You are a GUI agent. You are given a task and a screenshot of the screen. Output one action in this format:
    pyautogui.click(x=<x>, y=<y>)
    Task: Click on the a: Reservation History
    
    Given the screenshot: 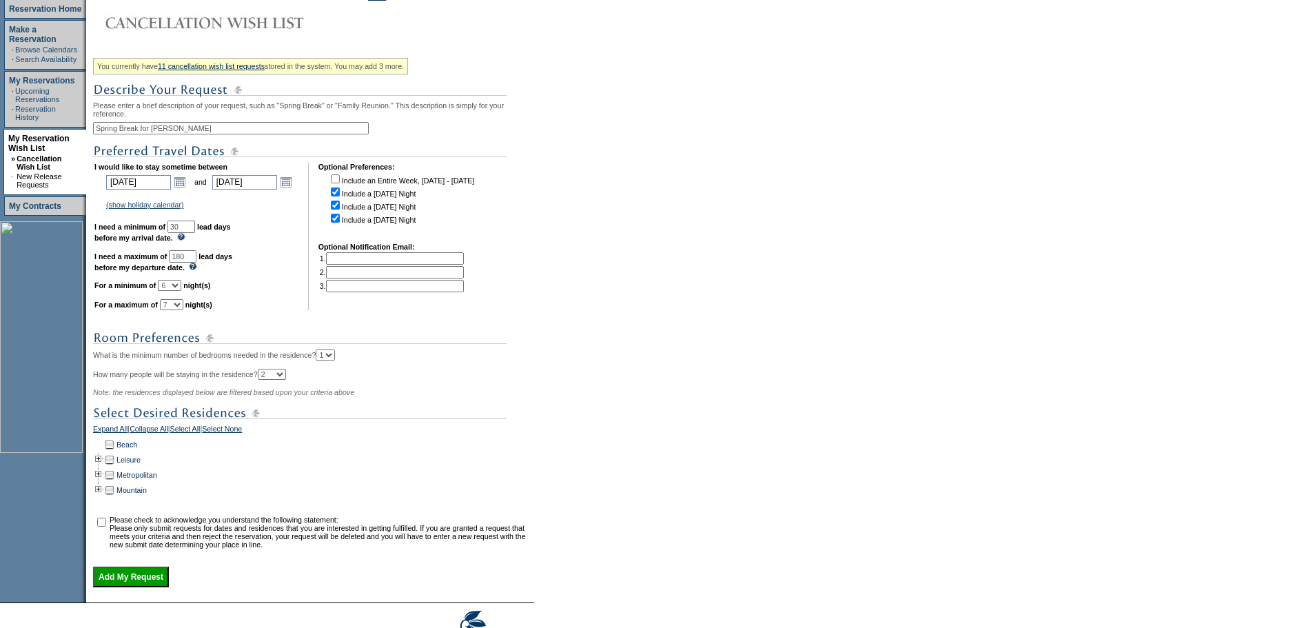 What is the action you would take?
    pyautogui.click(x=35, y=113)
    